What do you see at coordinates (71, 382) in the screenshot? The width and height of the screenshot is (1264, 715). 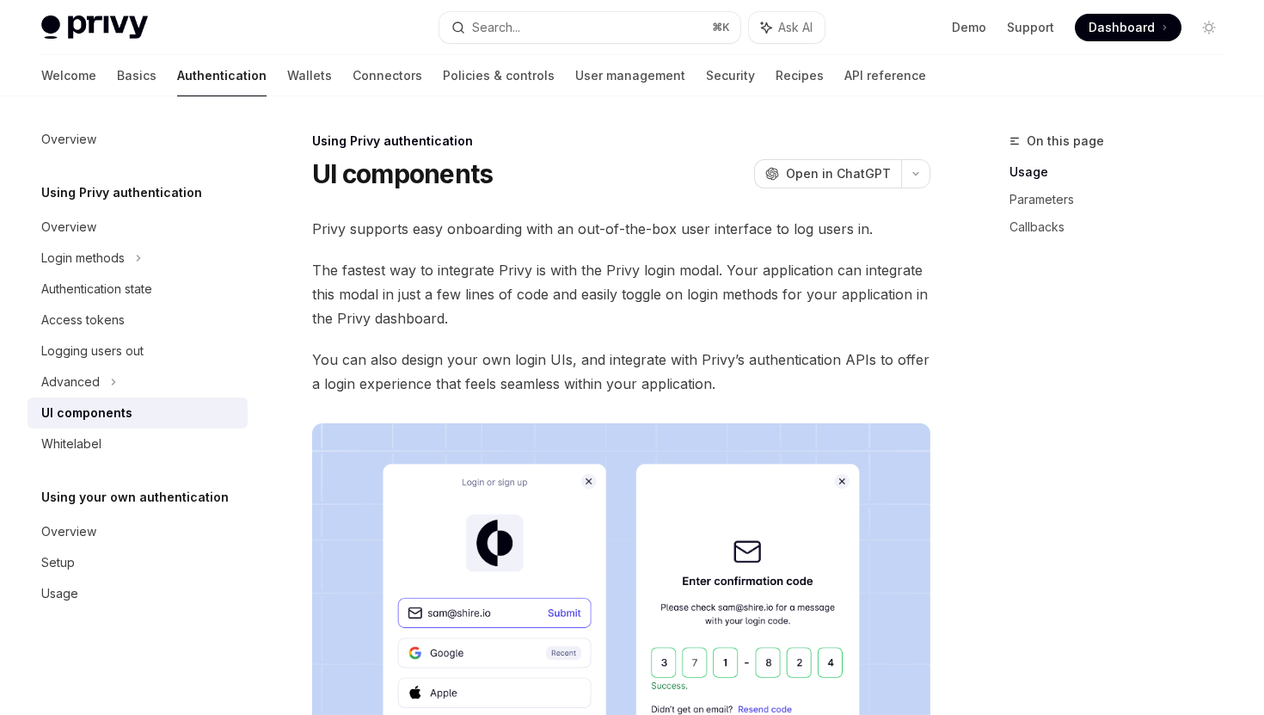 I see `div: Advanced` at bounding box center [71, 382].